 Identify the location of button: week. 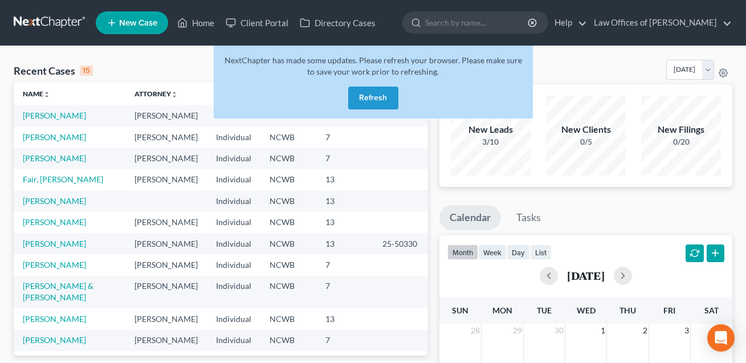
(492, 252).